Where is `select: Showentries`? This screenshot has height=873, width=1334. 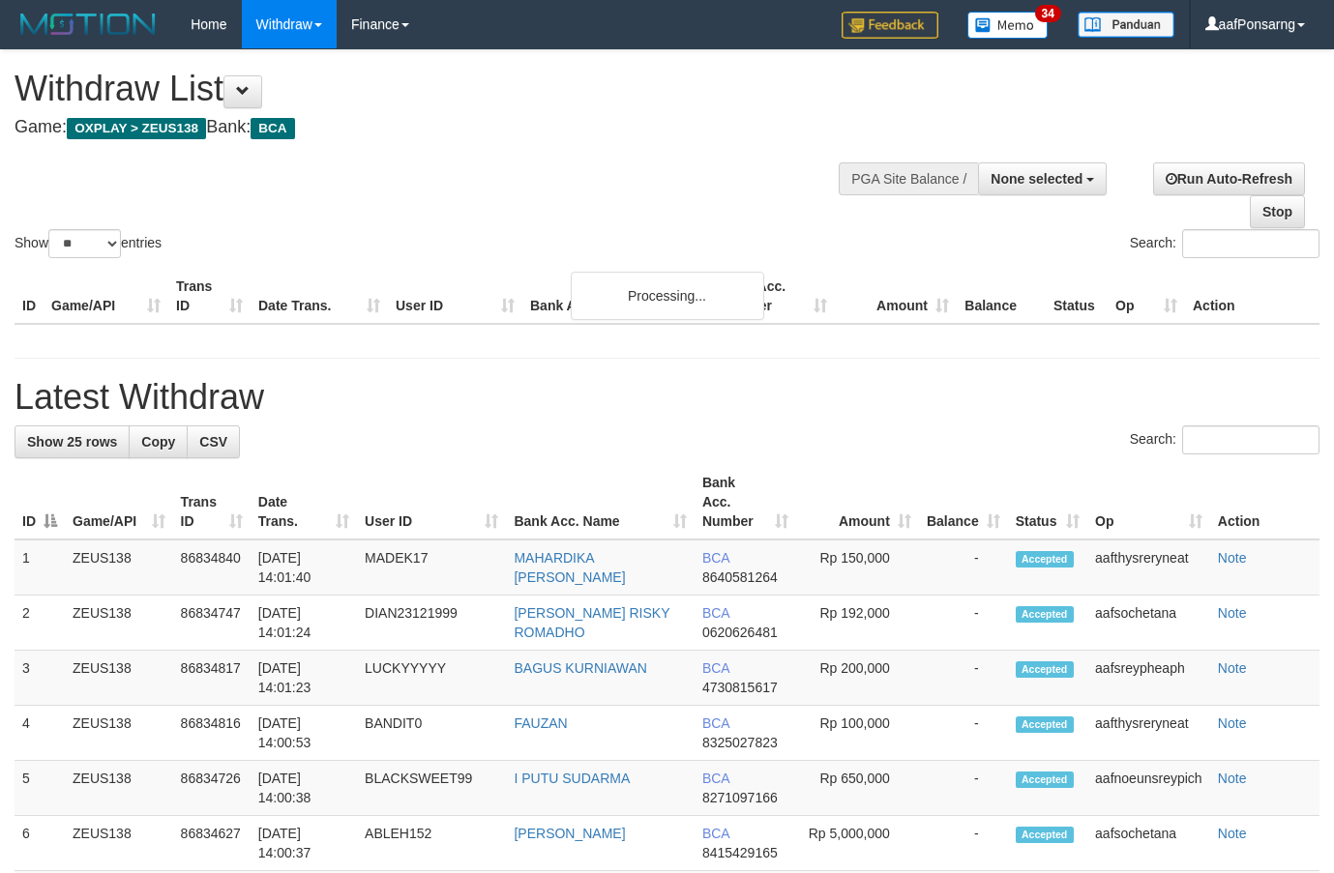
select: Showentries is located at coordinates (84, 244).